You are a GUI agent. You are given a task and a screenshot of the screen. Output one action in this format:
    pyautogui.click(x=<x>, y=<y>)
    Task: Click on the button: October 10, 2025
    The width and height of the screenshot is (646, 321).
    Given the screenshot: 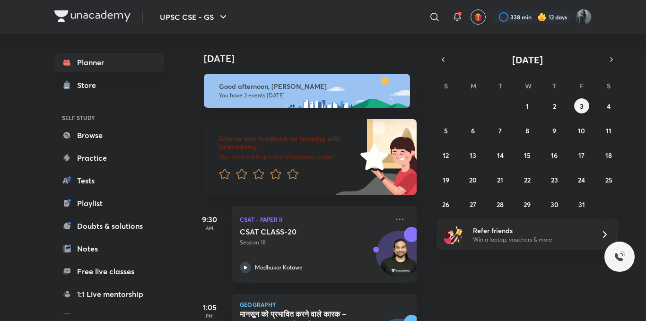 What is the action you would take?
    pyautogui.click(x=581, y=130)
    